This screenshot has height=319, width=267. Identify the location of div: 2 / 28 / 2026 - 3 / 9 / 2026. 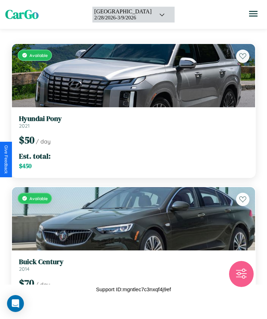
(123, 18).